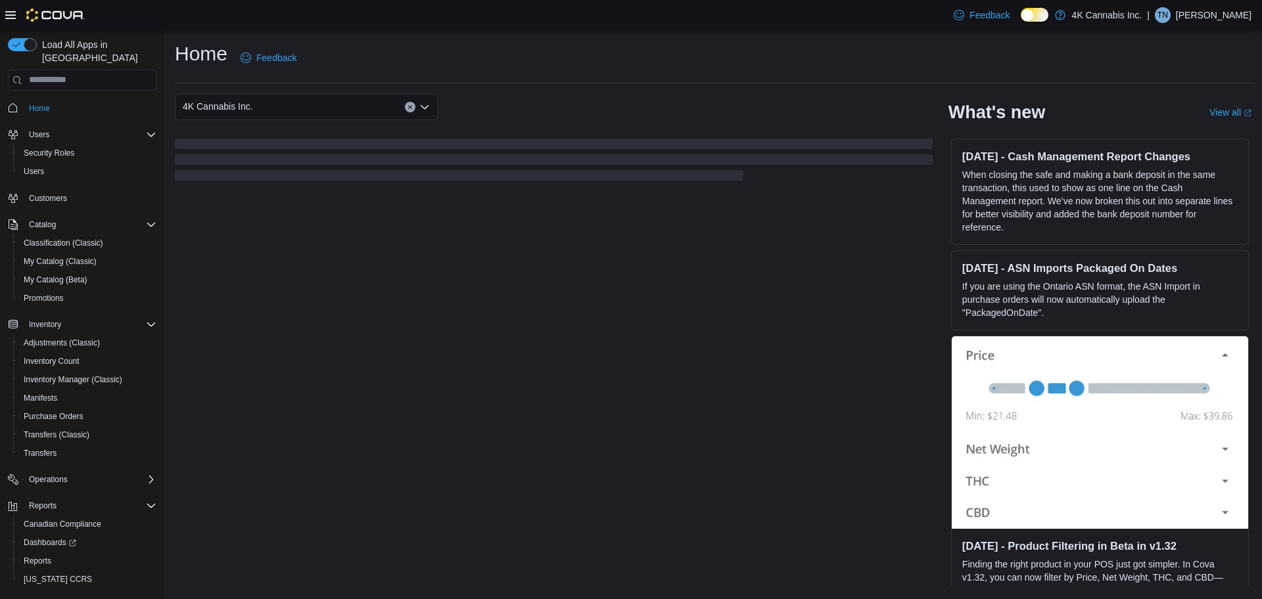  What do you see at coordinates (87, 153) in the screenshot?
I see `button: Security Roles` at bounding box center [87, 153].